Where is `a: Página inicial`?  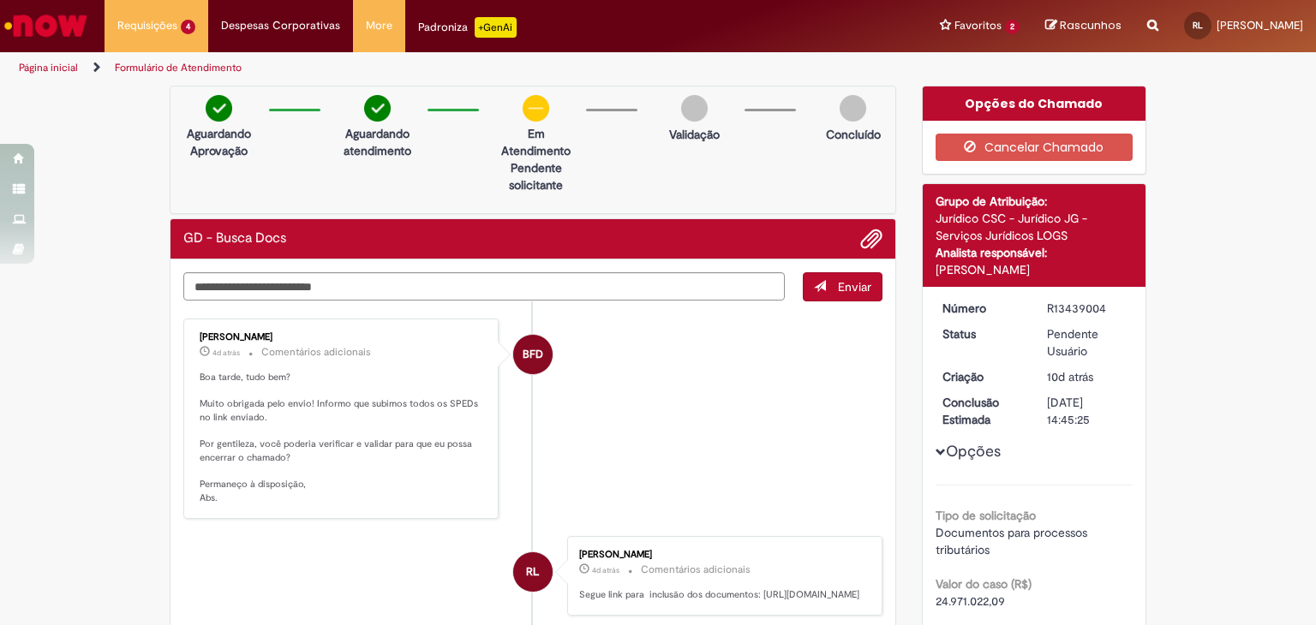 a: Página inicial is located at coordinates (48, 68).